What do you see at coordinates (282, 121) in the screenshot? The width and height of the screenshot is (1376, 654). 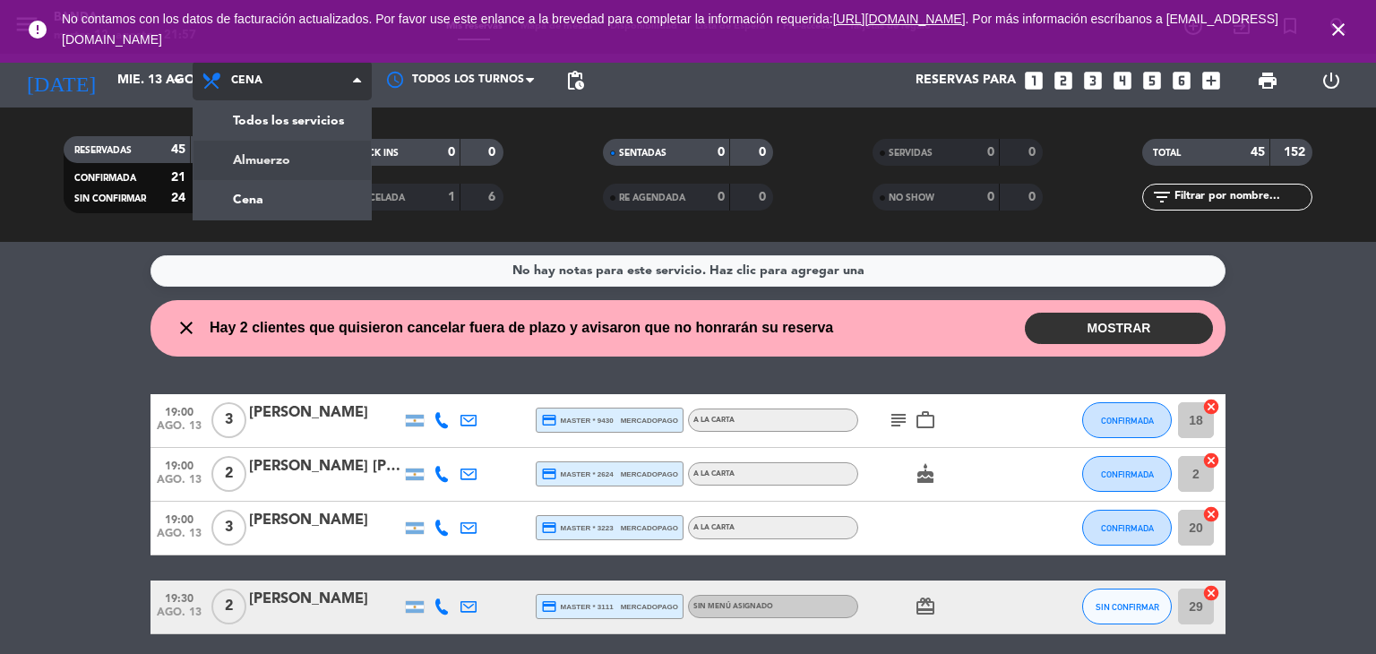 I see `a: Todos los servicios` at bounding box center [282, 121].